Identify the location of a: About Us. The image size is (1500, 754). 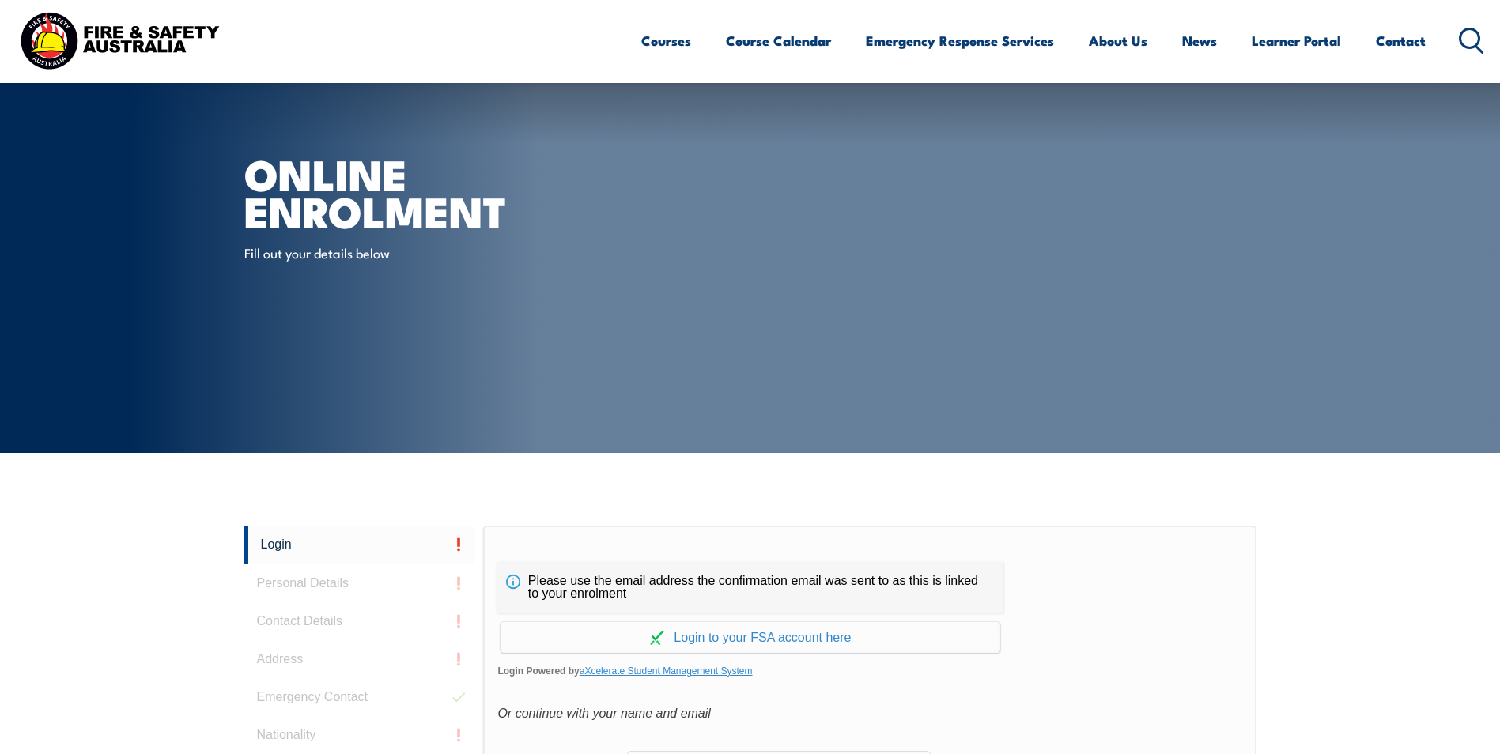
(1118, 40).